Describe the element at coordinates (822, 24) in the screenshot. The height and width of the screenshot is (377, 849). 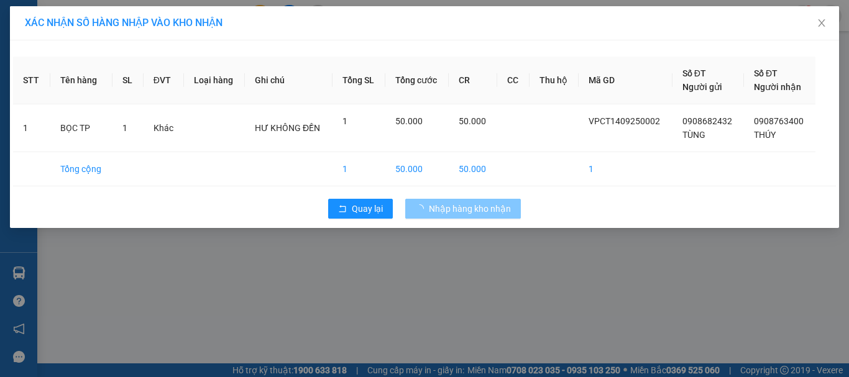
I see `button: Close` at that location.